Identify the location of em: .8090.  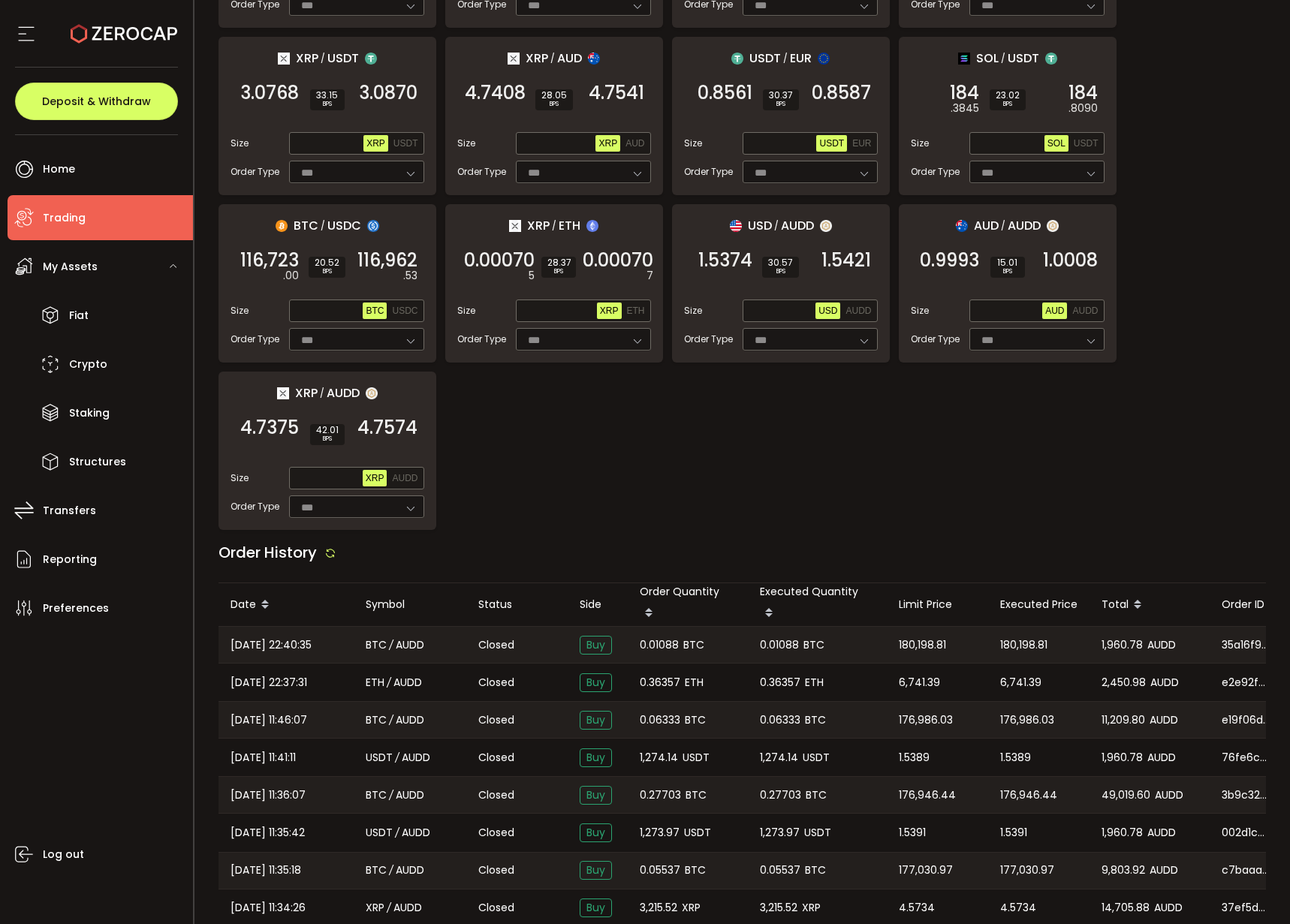
(1083, 108).